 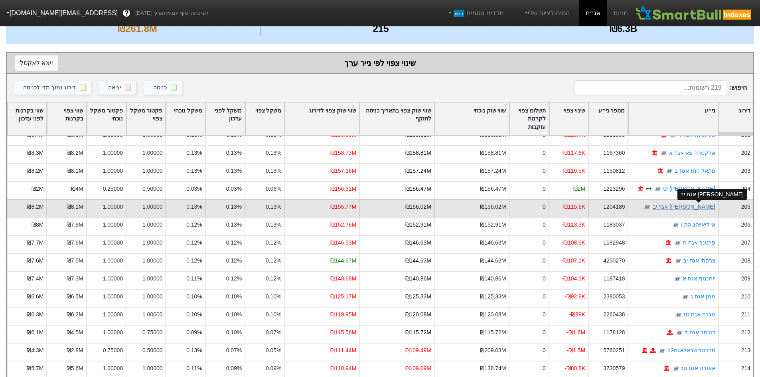 What do you see at coordinates (699, 260) in the screenshot?
I see `a: צרפתי אגח יב` at bounding box center [699, 260].